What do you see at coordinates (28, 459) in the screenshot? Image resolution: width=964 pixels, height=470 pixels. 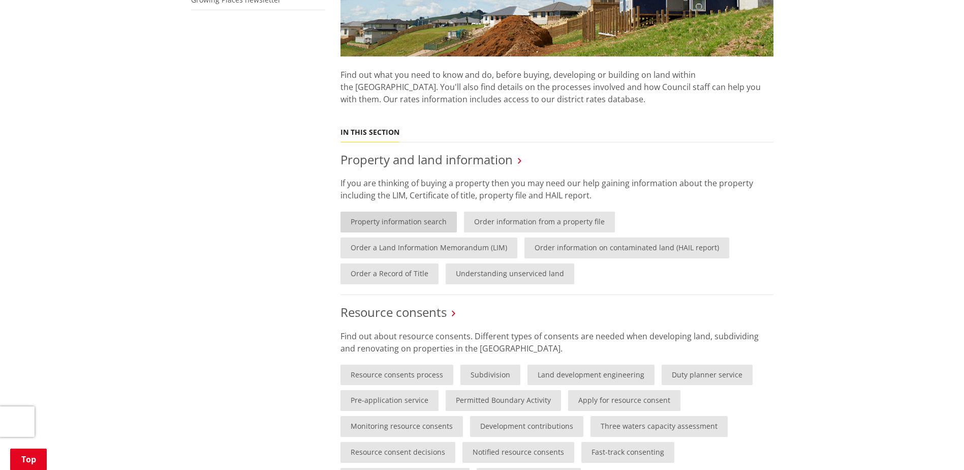 I see `a: Top` at bounding box center [28, 459].